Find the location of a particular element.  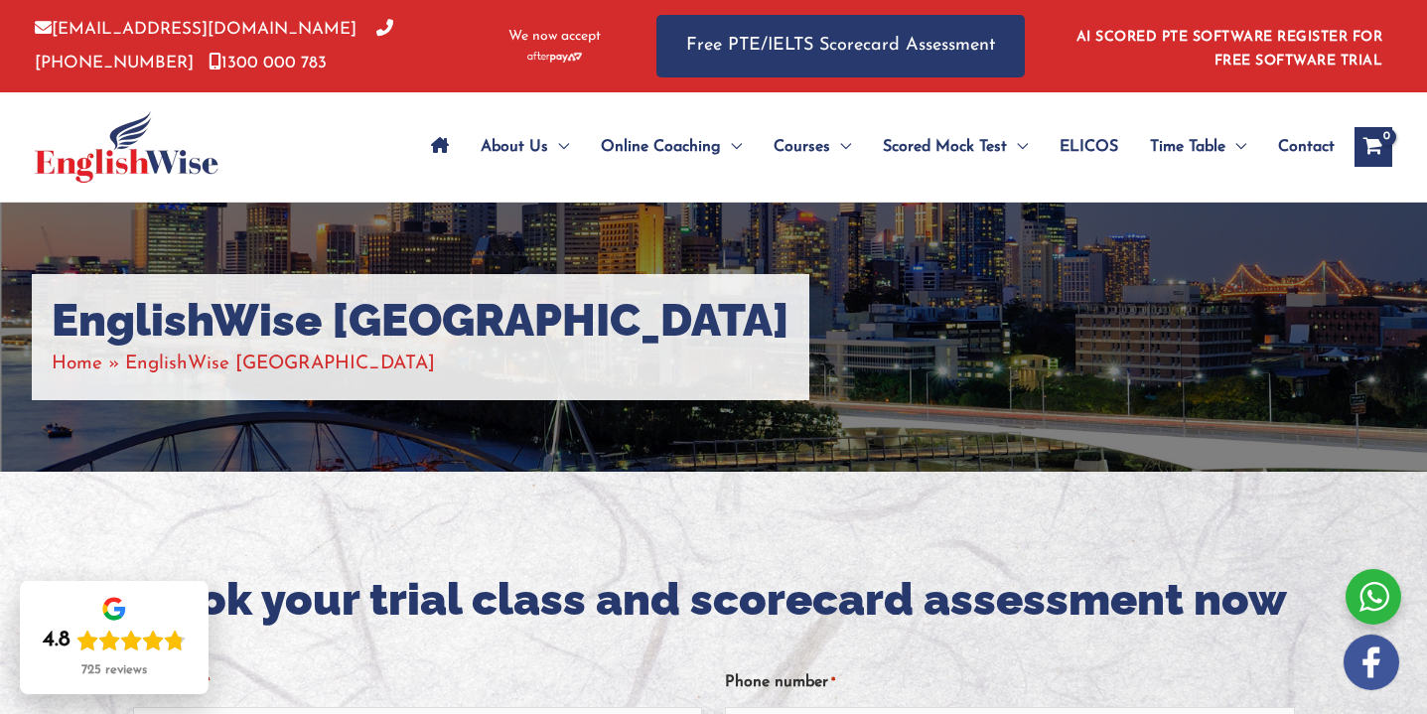

img: white-facebook.png is located at coordinates (1371, 662).